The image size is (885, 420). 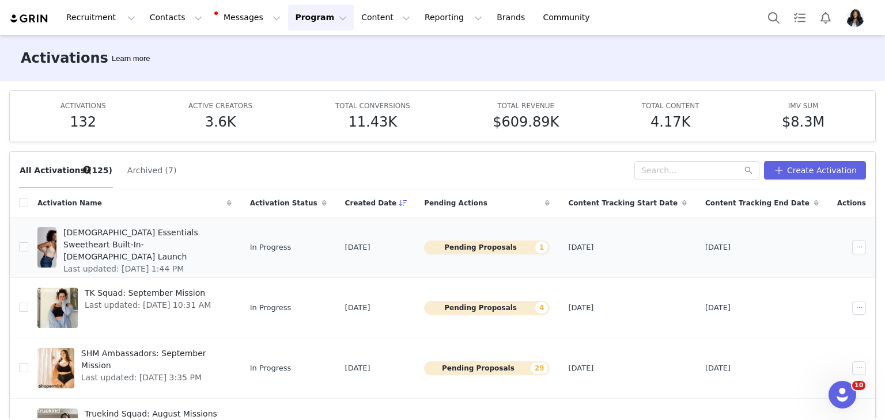 What do you see at coordinates (65, 58) in the screenshot?
I see `h3: Activations` at bounding box center [65, 58].